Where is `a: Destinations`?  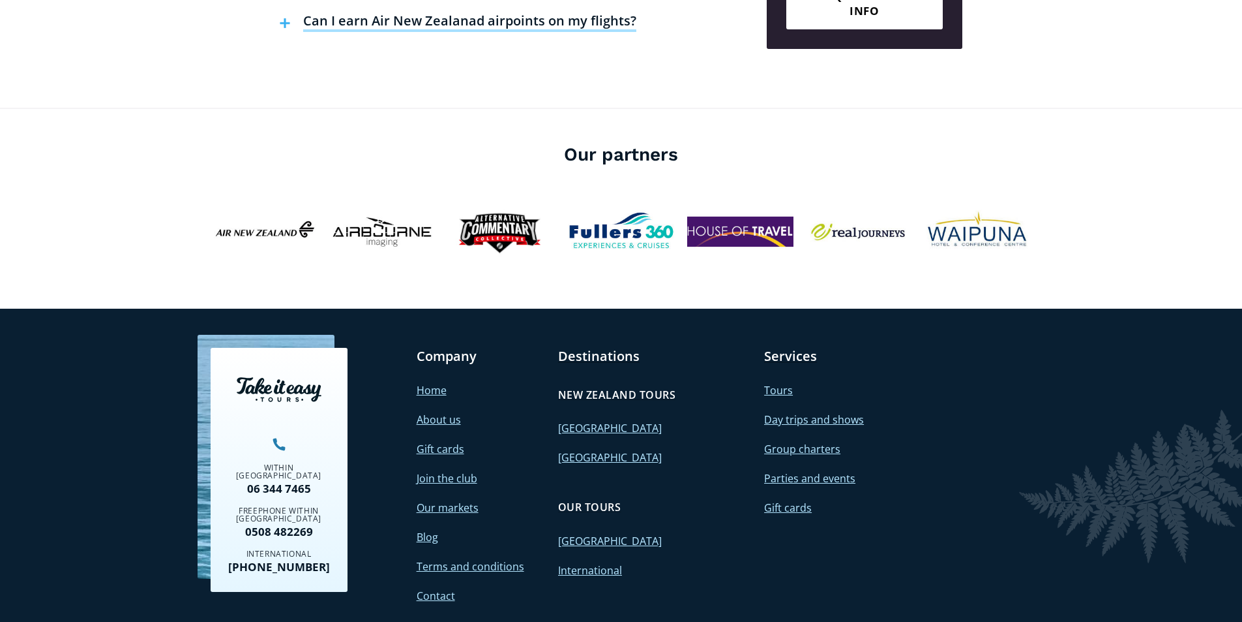
a: Destinations is located at coordinates (599, 356).